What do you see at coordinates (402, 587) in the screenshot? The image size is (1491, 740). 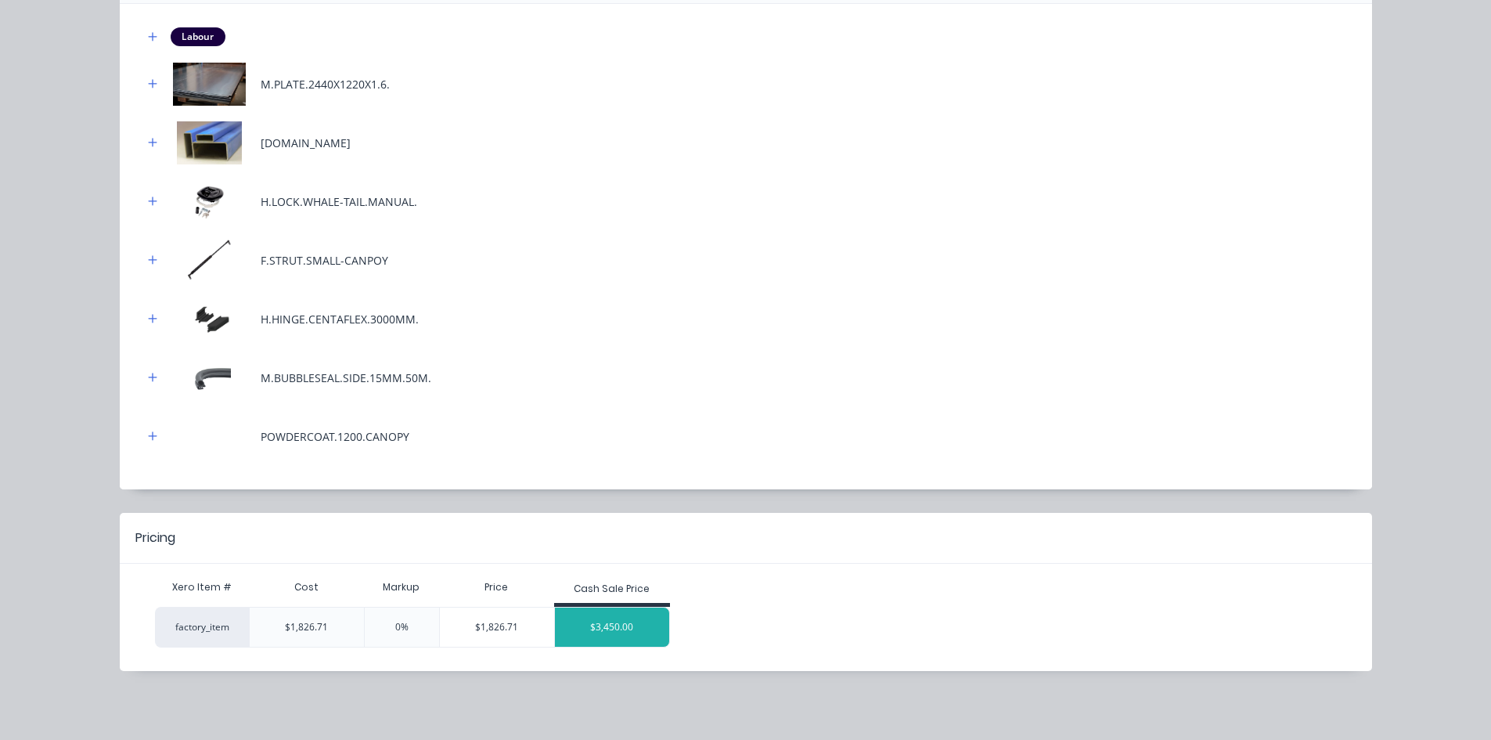 I see `div: Markup` at bounding box center [402, 587].